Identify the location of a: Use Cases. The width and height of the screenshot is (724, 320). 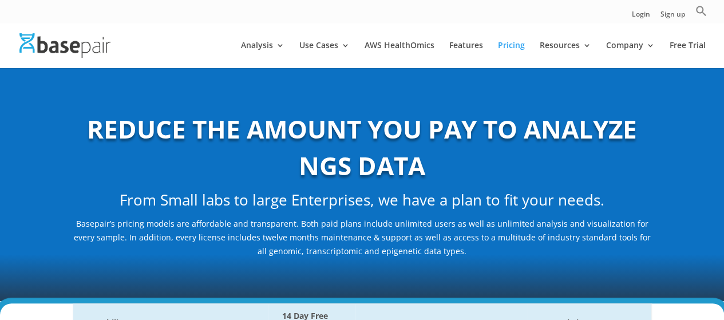
(325, 54).